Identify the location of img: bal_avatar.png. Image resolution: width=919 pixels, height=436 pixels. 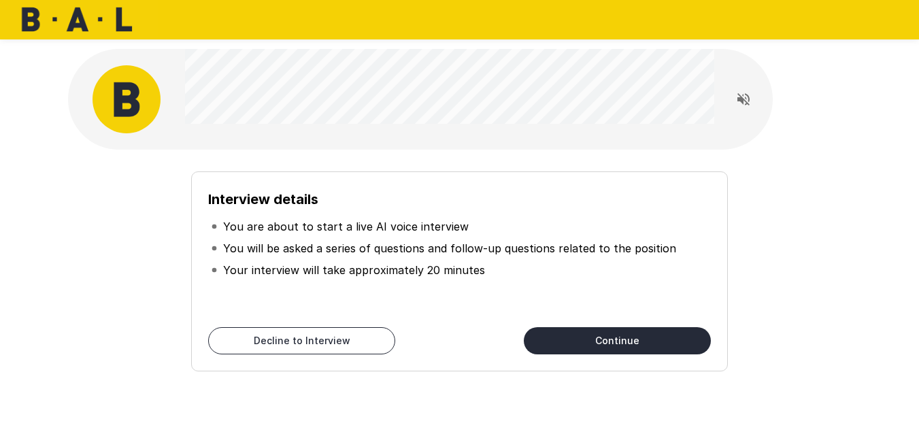
(127, 99).